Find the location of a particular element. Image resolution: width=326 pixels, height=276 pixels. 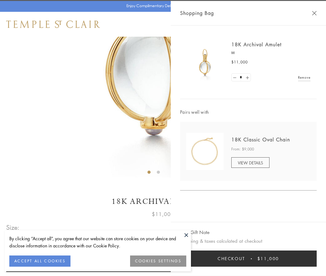

div: By clicking “Accept all”, you agree that our website can store cookies on your device and disclos... is located at coordinates (98, 242).